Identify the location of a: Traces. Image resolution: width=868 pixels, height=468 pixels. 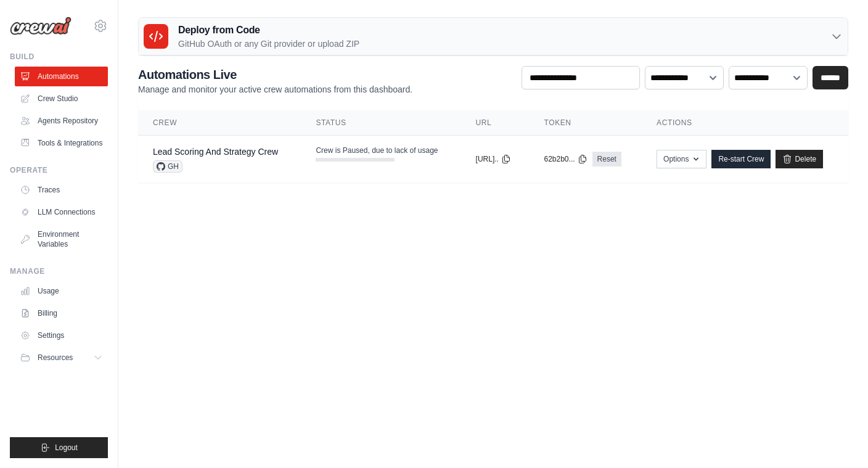
(61, 190).